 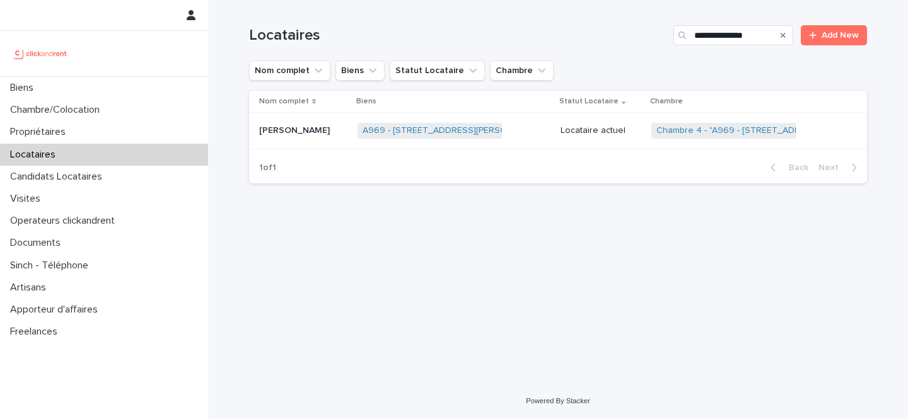 I want to click on p: Locataire actuel, so click(x=601, y=131).